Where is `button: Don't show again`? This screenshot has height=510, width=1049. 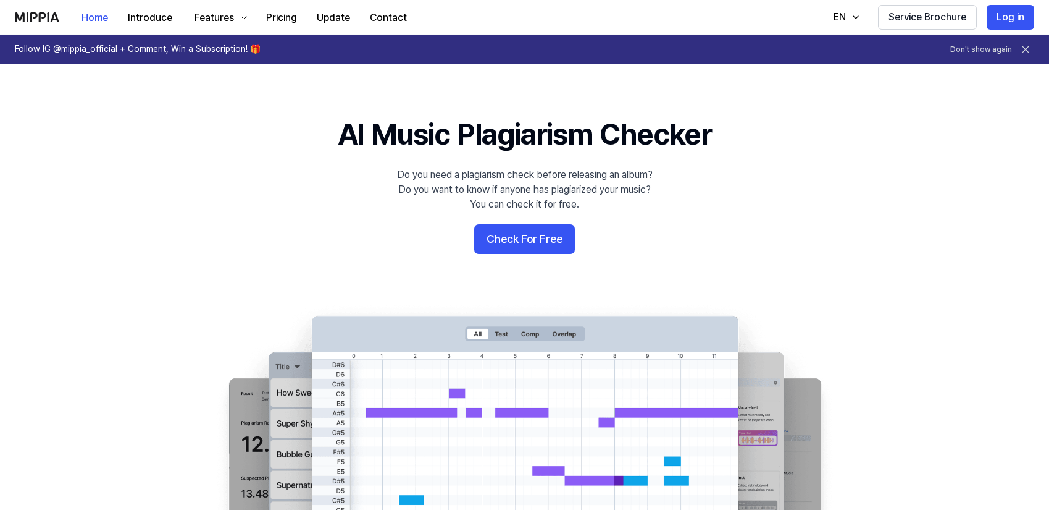
button: Don't show again is located at coordinates (981, 49).